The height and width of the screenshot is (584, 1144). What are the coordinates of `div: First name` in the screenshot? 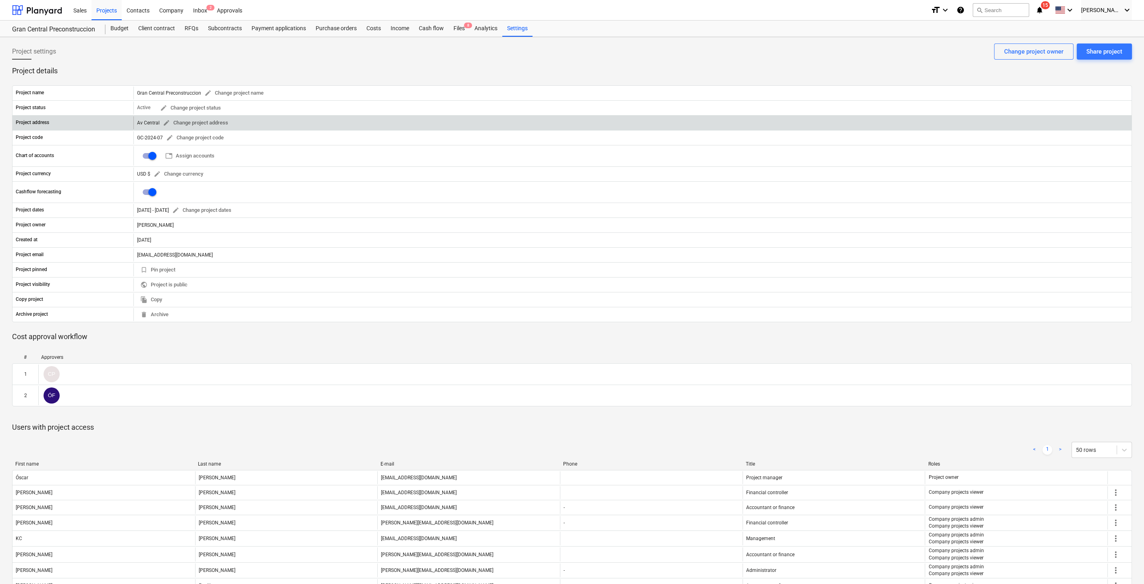 It's located at (103, 464).